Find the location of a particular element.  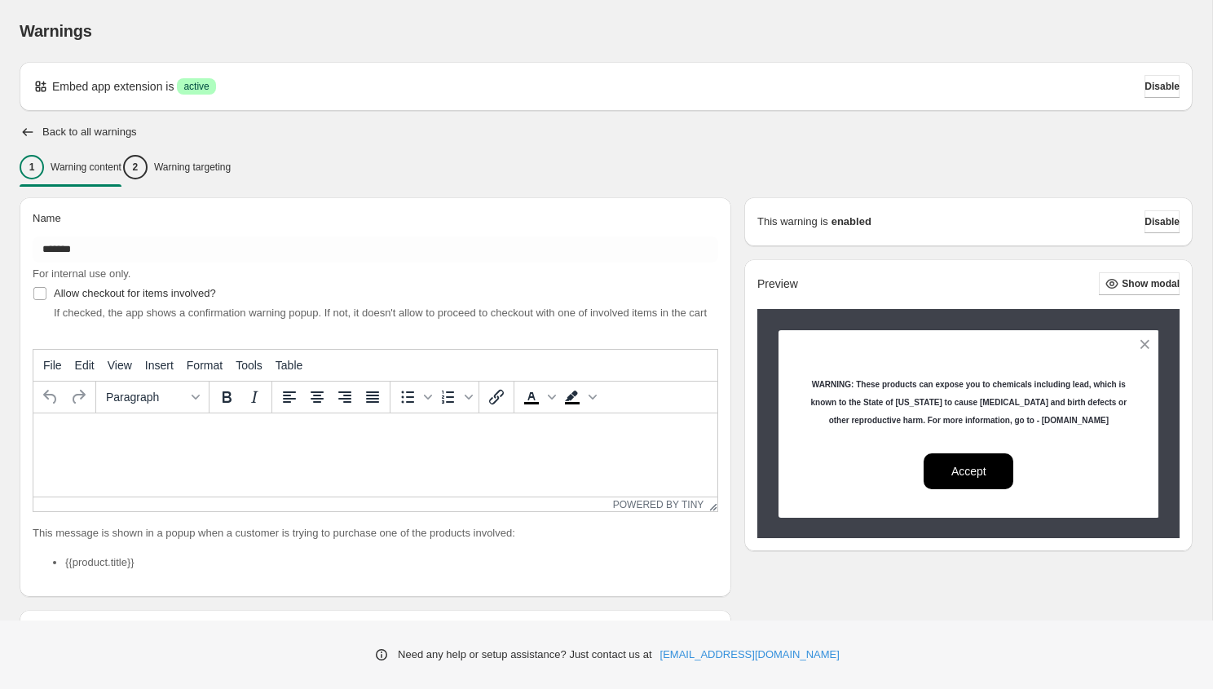

button: Accept is located at coordinates (968, 471).